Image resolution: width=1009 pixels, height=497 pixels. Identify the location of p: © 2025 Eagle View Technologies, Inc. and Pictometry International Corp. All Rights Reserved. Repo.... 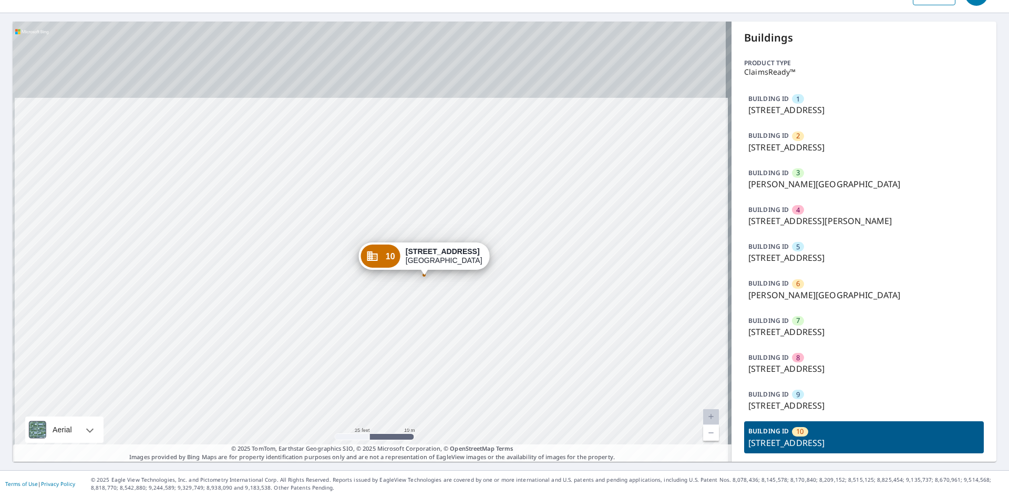
(547, 484).